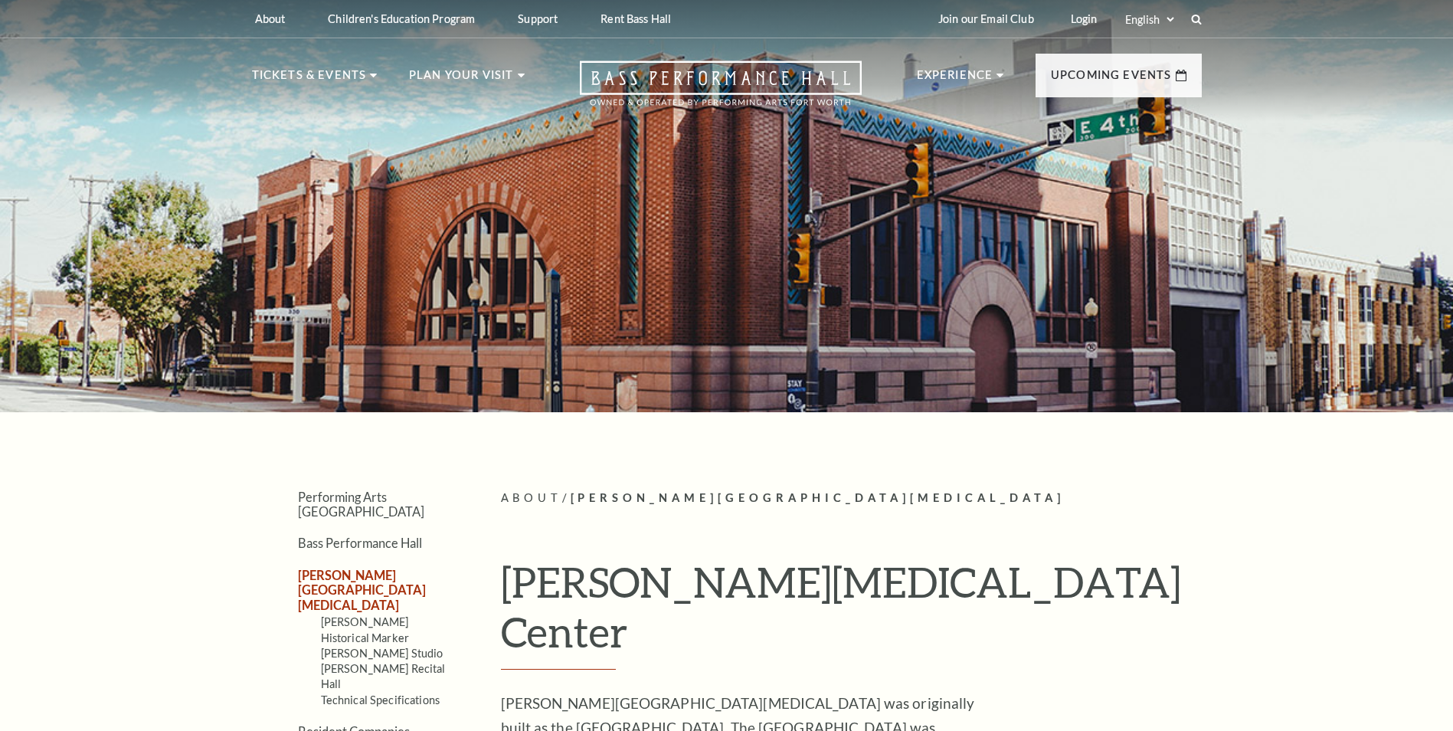  What do you see at coordinates (309, 80) in the screenshot?
I see `p: Tickets & Events` at bounding box center [309, 80].